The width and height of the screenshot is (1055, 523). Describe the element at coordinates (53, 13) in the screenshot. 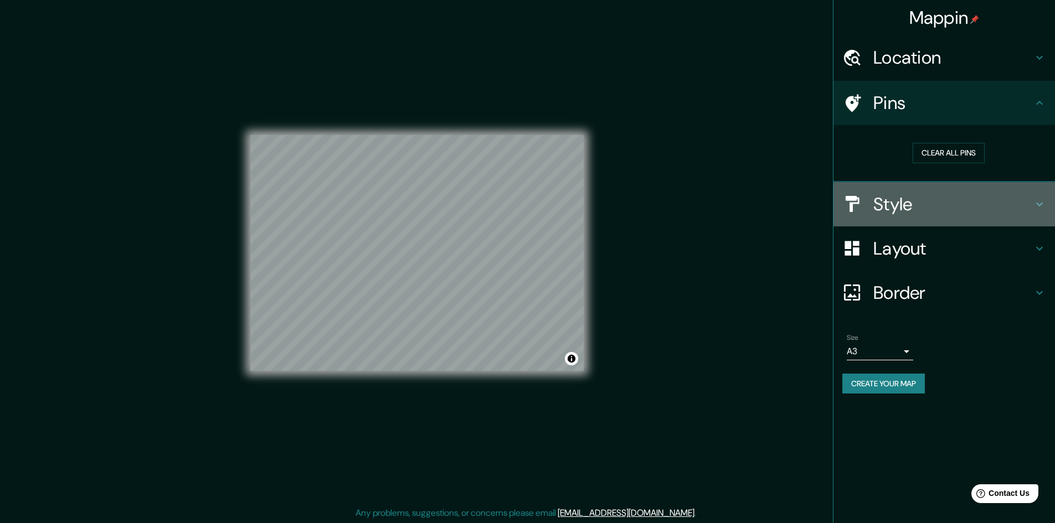

I see `span: Contact Us` at that location.